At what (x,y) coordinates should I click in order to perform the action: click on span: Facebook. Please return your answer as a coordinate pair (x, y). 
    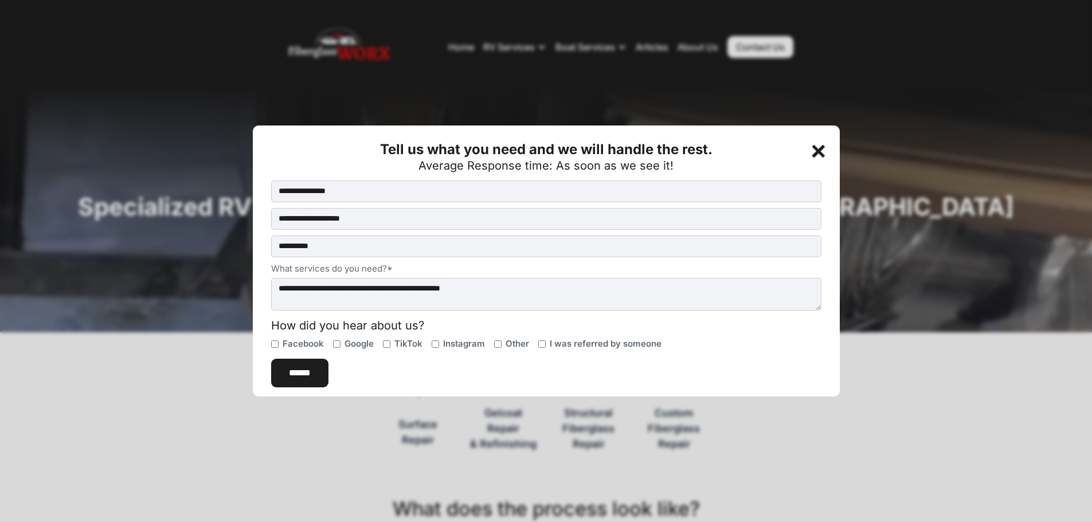
    Looking at the image, I should click on (303, 344).